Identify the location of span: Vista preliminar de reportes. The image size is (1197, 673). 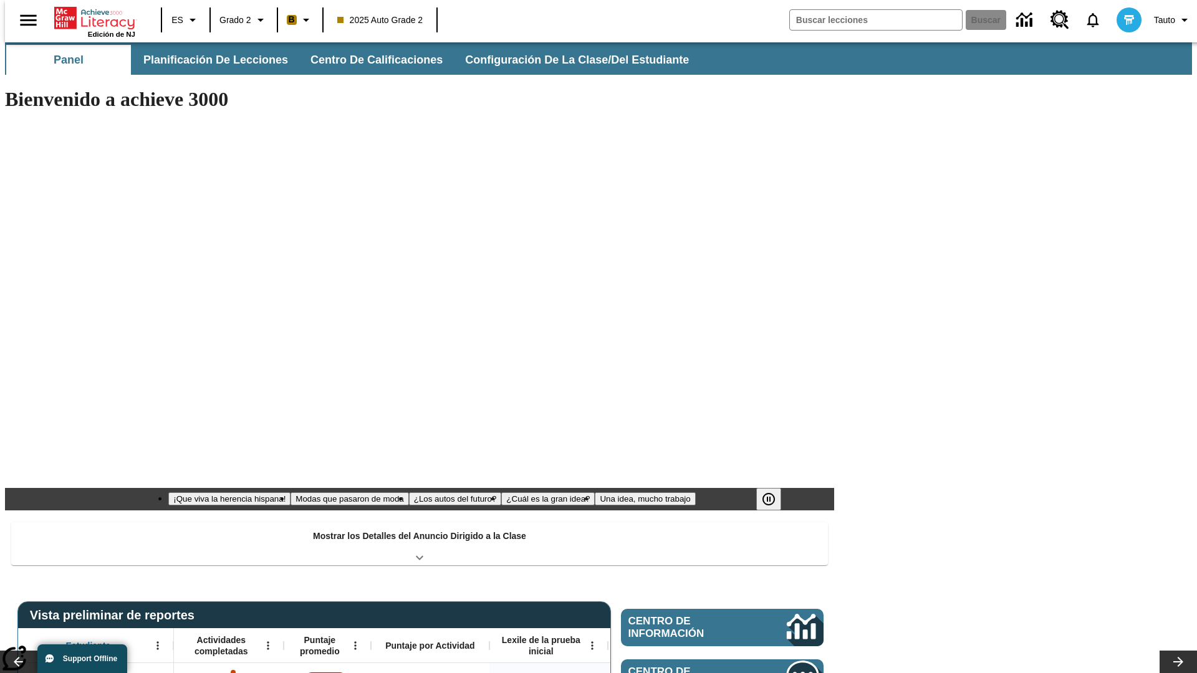
(115, 615).